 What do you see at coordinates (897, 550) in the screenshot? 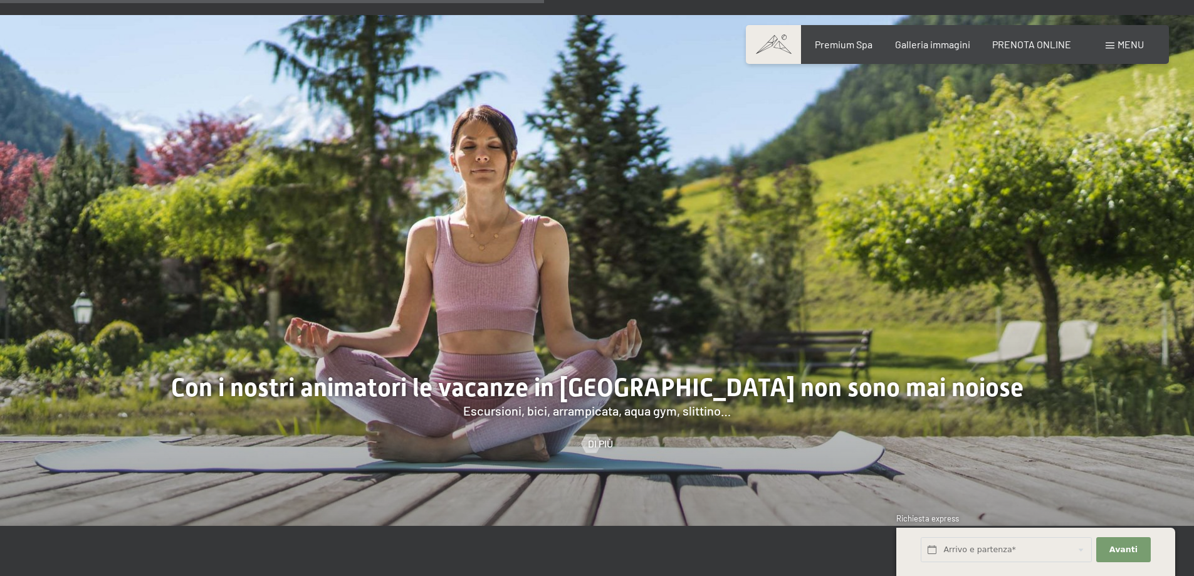
I see `span: 1` at bounding box center [897, 550].